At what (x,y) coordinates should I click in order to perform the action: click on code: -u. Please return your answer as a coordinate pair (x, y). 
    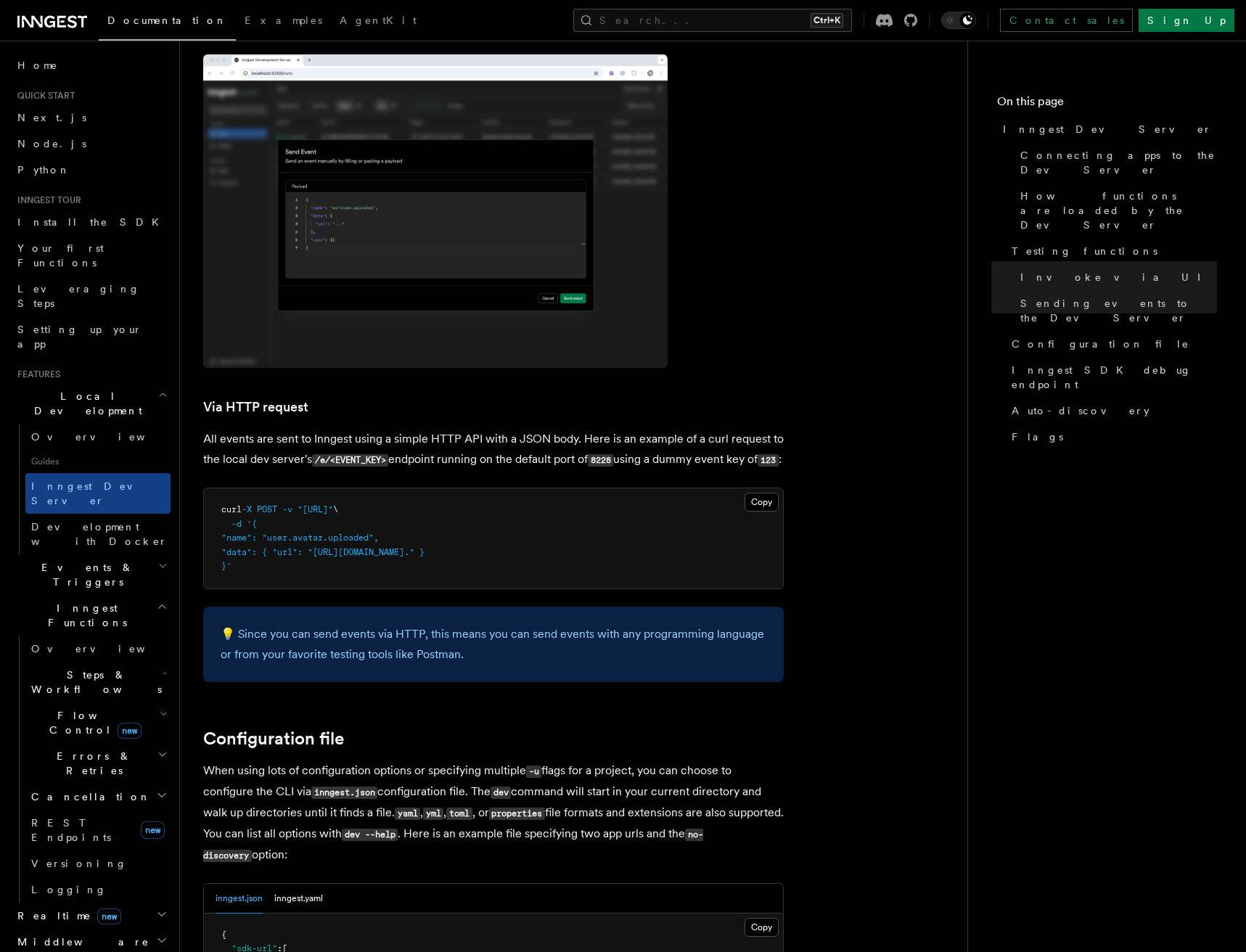
    Looking at the image, I should click on (533, 771).